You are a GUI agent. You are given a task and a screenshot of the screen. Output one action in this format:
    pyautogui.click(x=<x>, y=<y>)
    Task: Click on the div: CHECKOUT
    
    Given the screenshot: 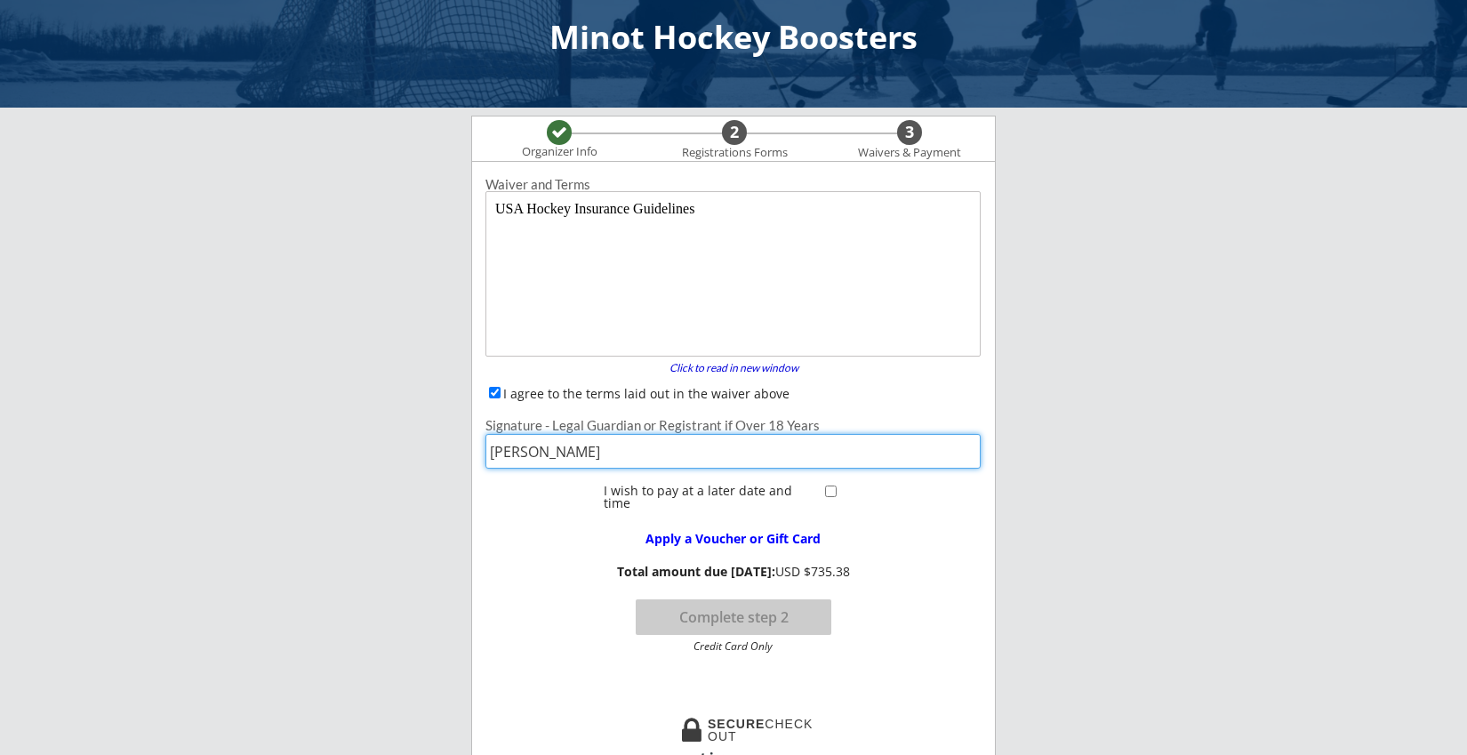 What is the action you would take?
    pyautogui.click(x=760, y=730)
    